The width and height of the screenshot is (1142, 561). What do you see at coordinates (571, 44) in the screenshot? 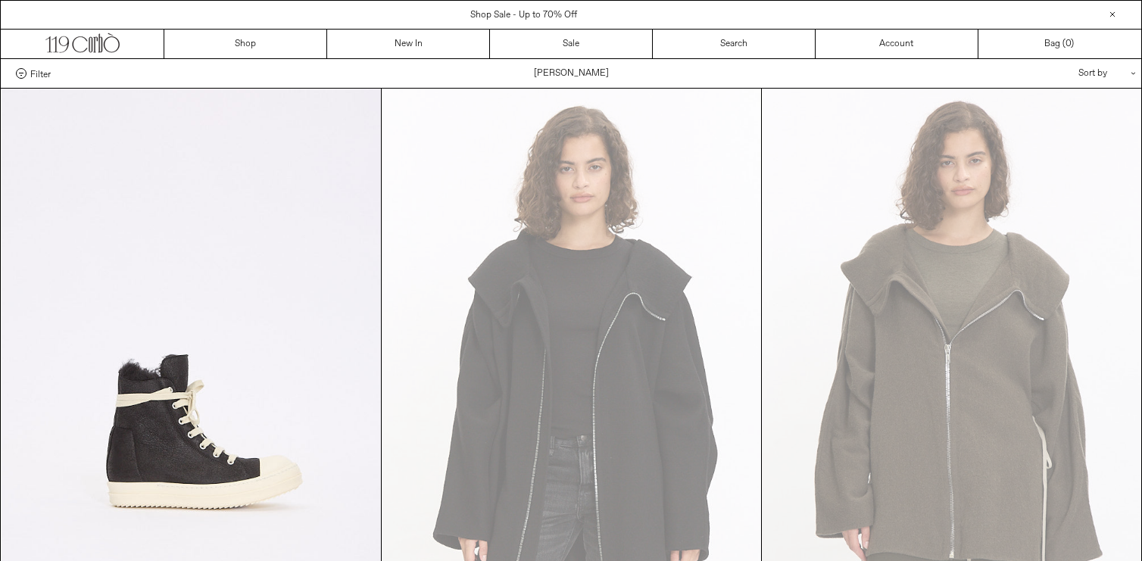
I see `a: Sale` at bounding box center [571, 44].